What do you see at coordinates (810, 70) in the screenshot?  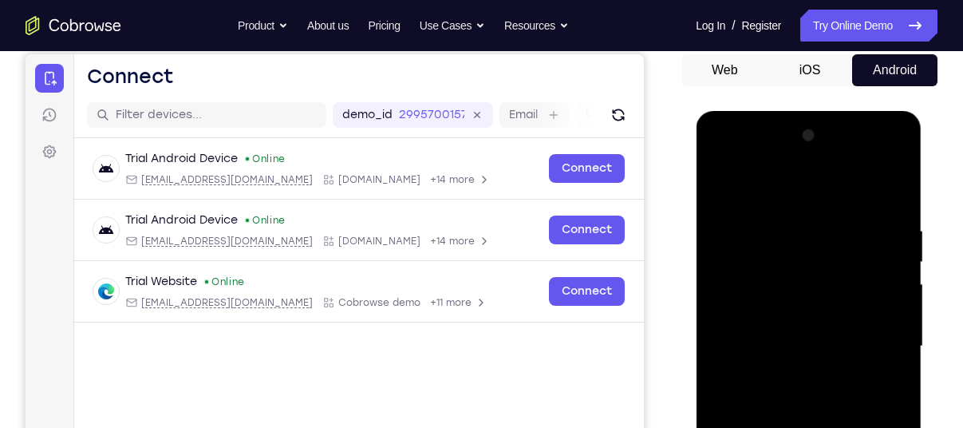 I see `button: iOS` at bounding box center [810, 70].